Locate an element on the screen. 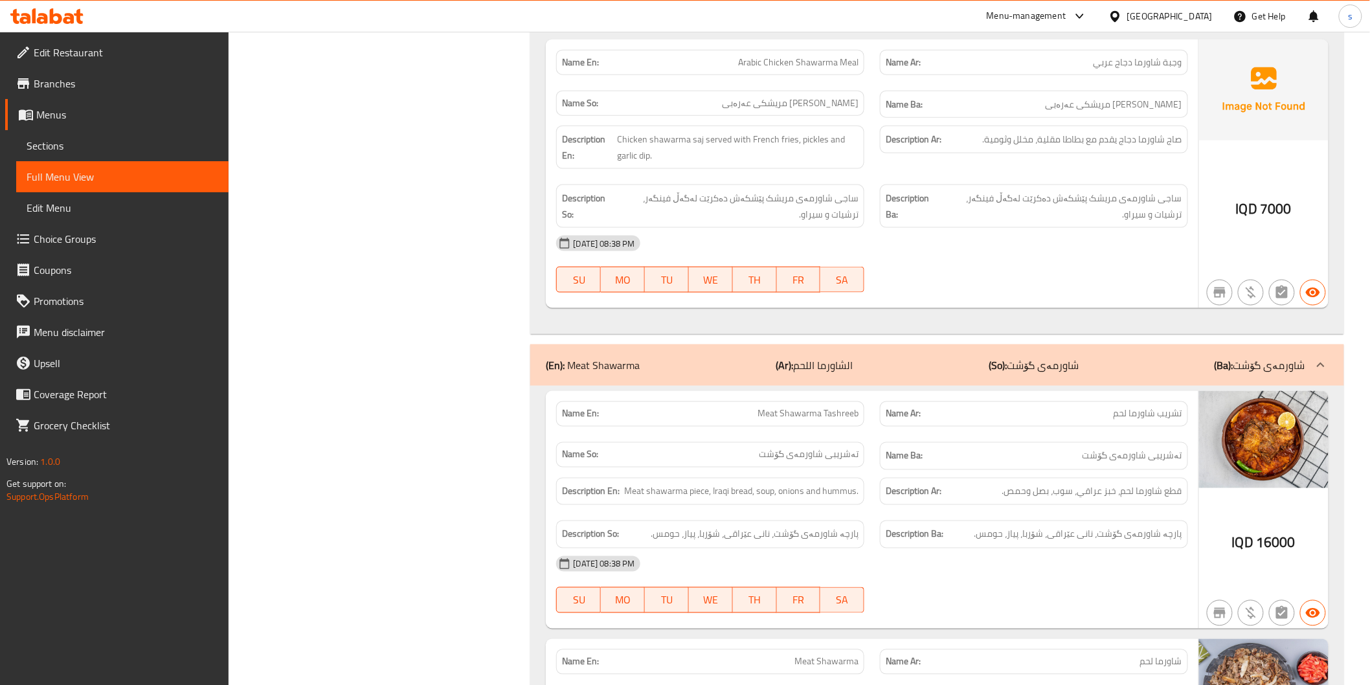 The image size is (1370, 685). span: Coupons is located at coordinates (126, 270).